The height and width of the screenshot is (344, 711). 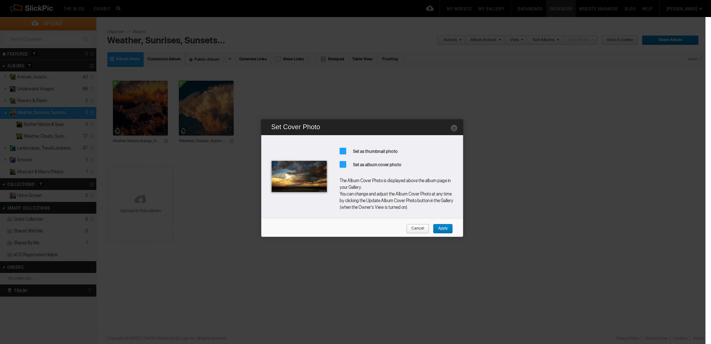 I want to click on span: Cancel, so click(x=415, y=229).